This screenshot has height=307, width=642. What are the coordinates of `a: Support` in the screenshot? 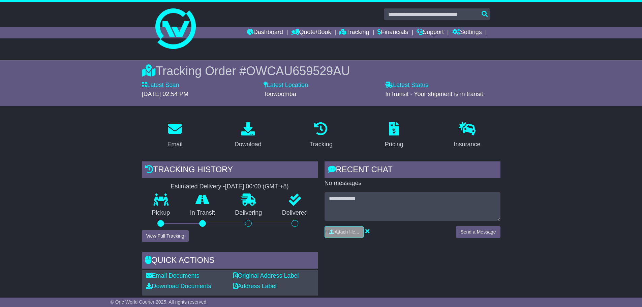 It's located at (430, 33).